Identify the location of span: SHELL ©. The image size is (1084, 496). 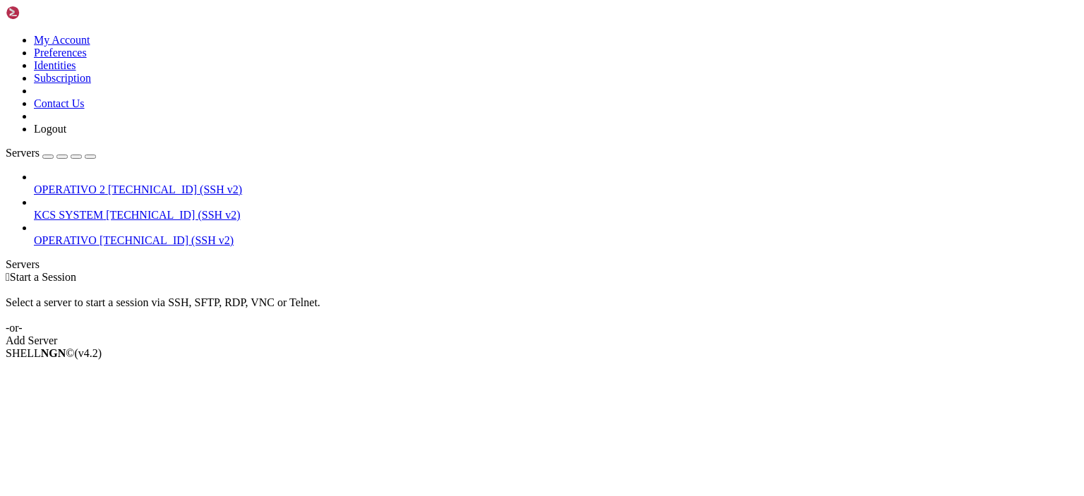
(54, 353).